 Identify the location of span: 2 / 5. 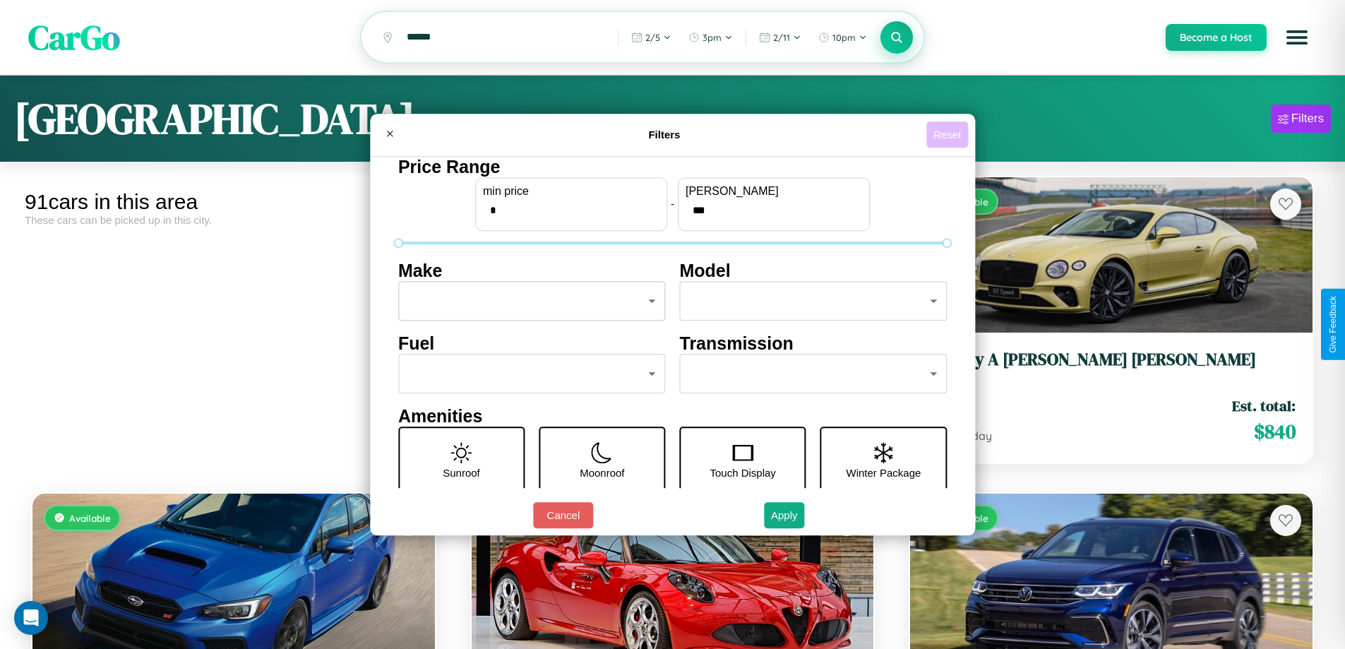
(652, 37).